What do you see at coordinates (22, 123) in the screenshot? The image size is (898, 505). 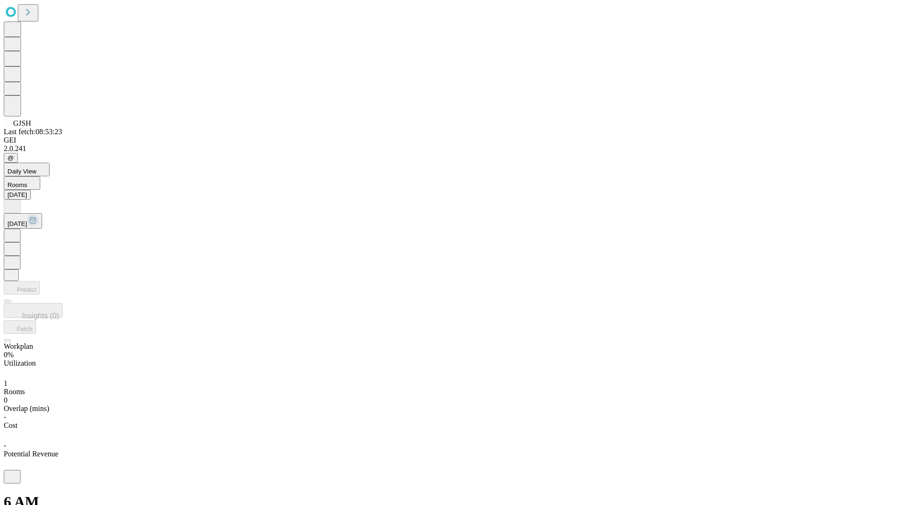 I see `span: GJSH` at bounding box center [22, 123].